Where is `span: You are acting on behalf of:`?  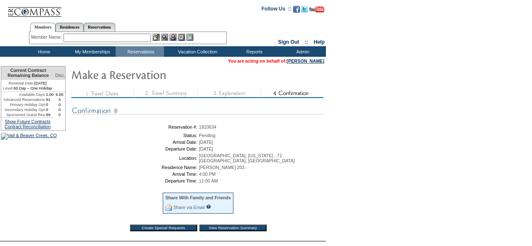
span: You are acting on behalf of: is located at coordinates (276, 61).